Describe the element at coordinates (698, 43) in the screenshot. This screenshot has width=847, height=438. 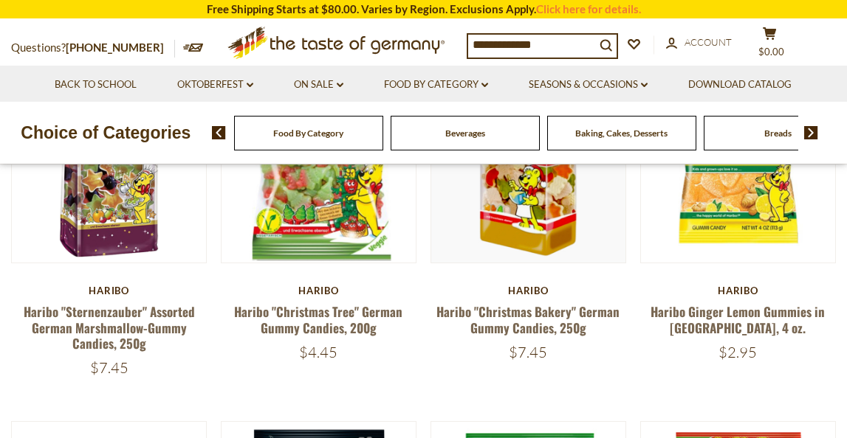
I see `a: Account` at that location.